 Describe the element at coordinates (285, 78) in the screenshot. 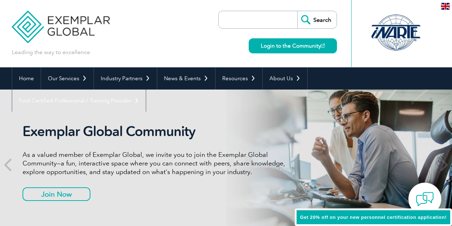

I see `a: About Us` at that location.